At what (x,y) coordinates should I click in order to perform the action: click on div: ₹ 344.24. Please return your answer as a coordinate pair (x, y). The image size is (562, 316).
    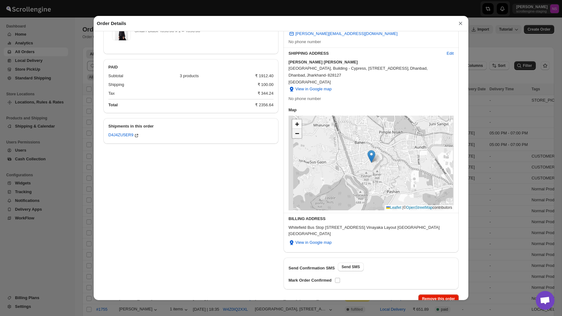
    Looking at the image, I should click on (265, 93).